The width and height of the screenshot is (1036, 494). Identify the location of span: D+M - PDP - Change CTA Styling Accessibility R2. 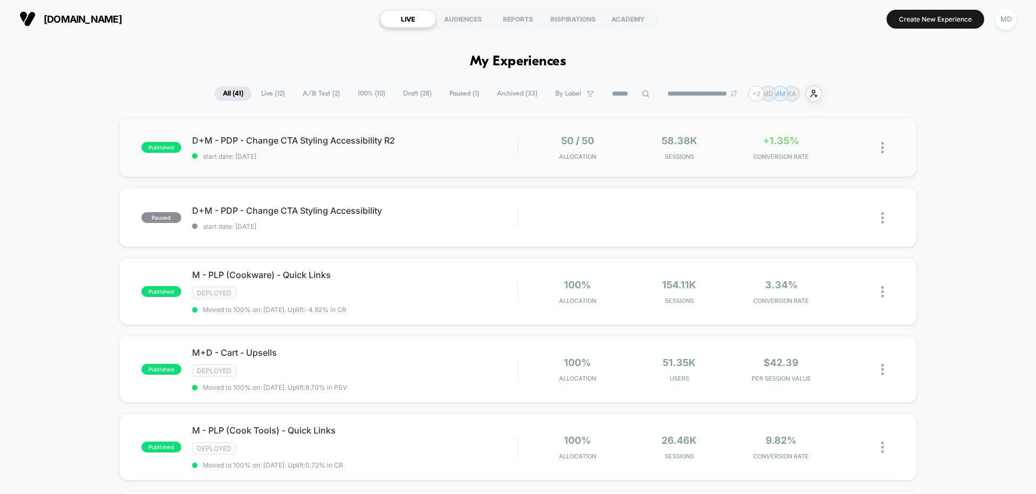
(354, 140).